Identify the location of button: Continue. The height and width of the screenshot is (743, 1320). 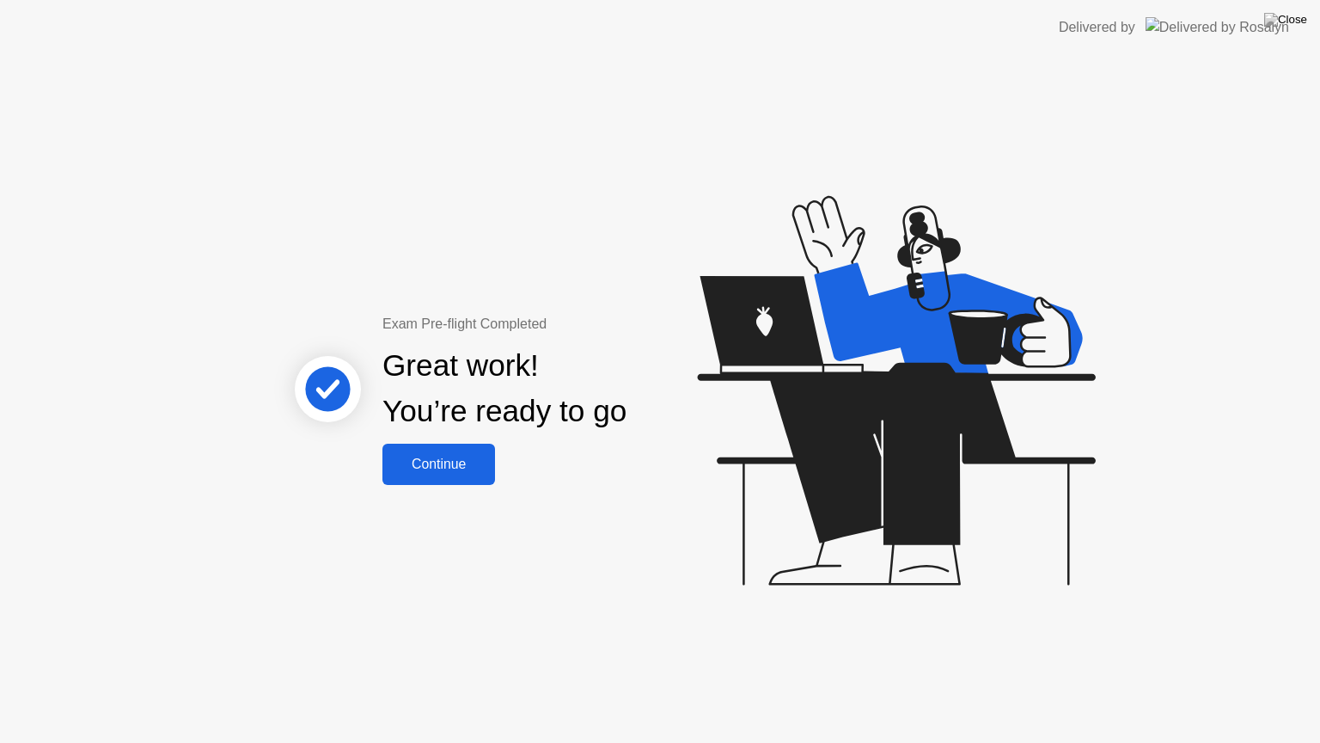
(438, 464).